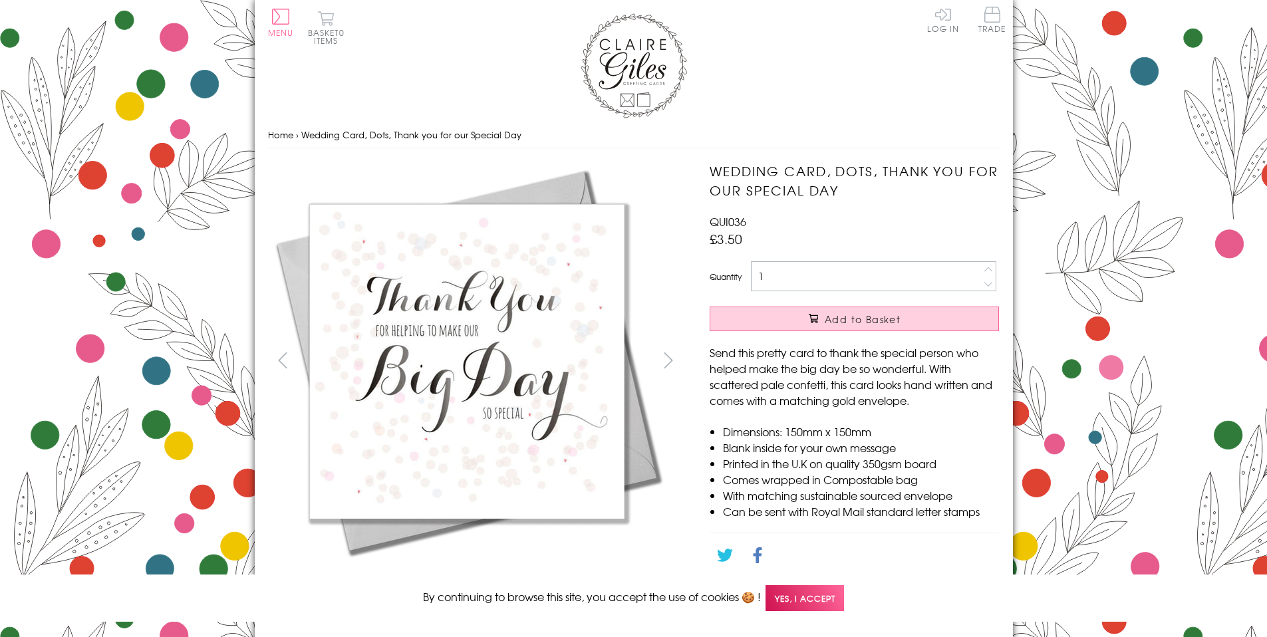 This screenshot has width=1267, height=637. What do you see at coordinates (329, 37) in the screenshot?
I see `span: 0 items` at bounding box center [329, 37].